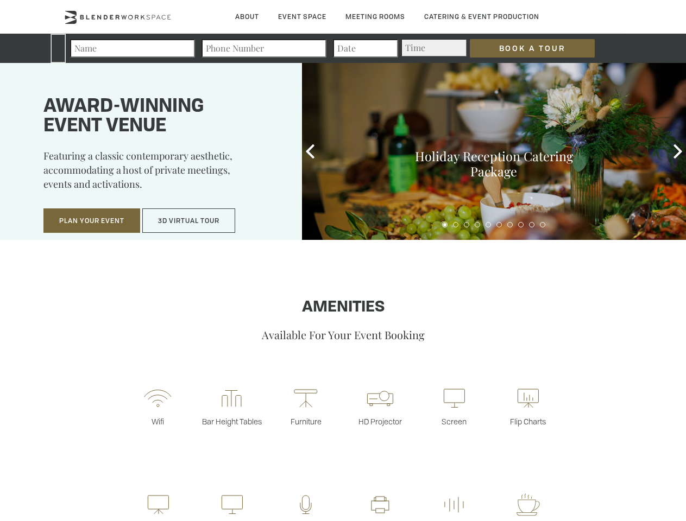  What do you see at coordinates (343, 308) in the screenshot?
I see `h1: Amenities` at bounding box center [343, 308].